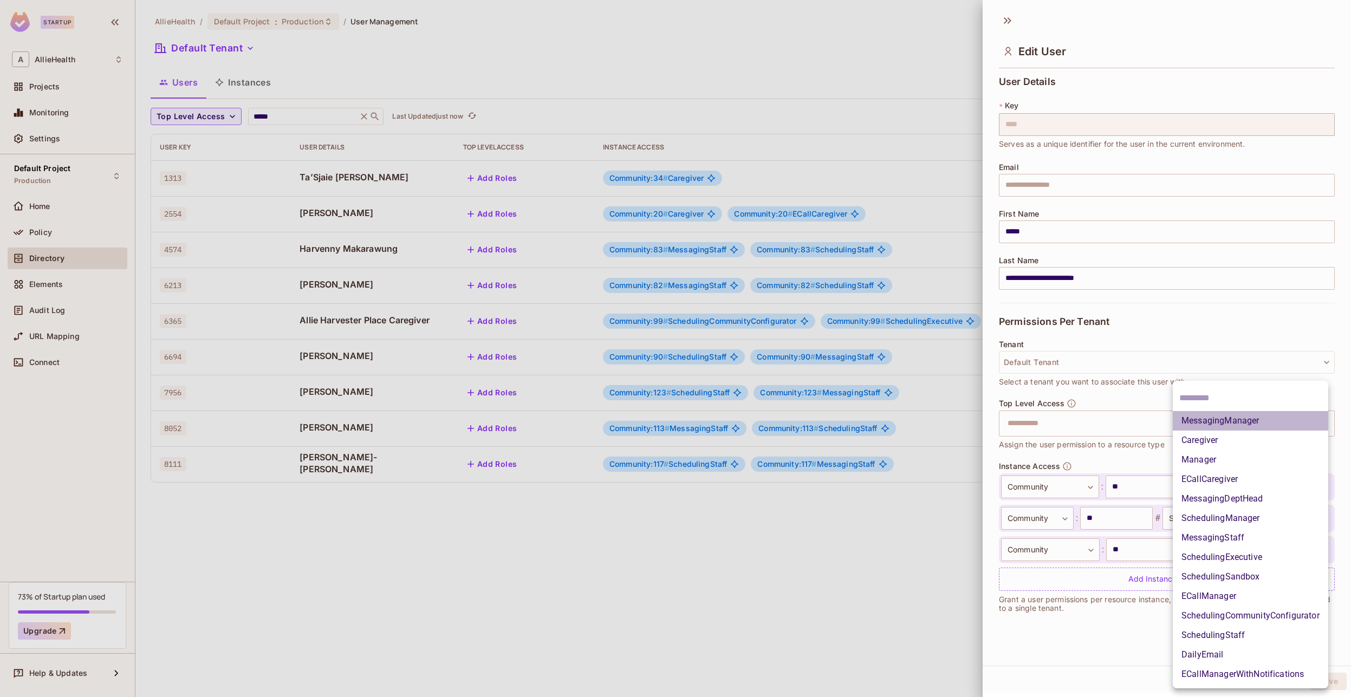 The image size is (1351, 697). Describe the element at coordinates (1250, 479) in the screenshot. I see `li: ECallCaregiver` at that location.